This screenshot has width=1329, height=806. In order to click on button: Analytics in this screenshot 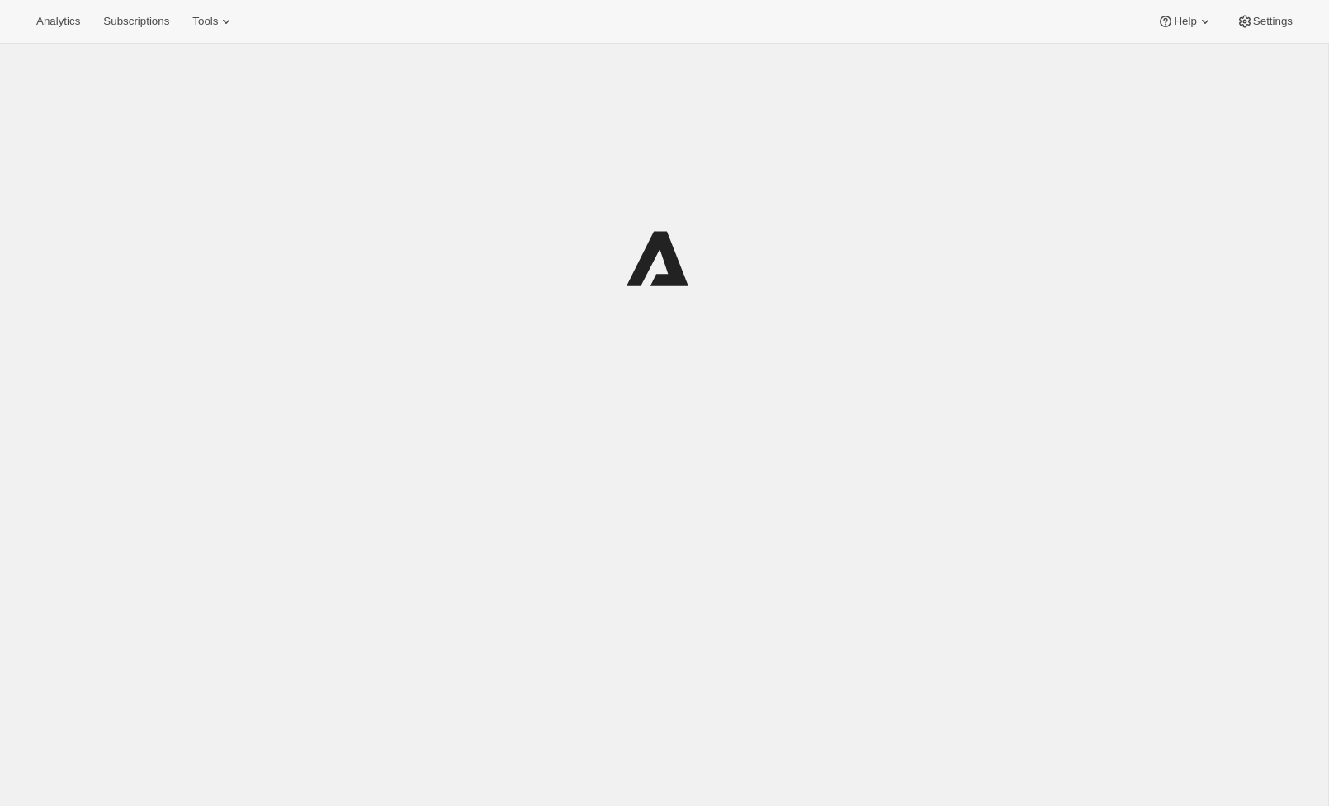, I will do `click(58, 21)`.